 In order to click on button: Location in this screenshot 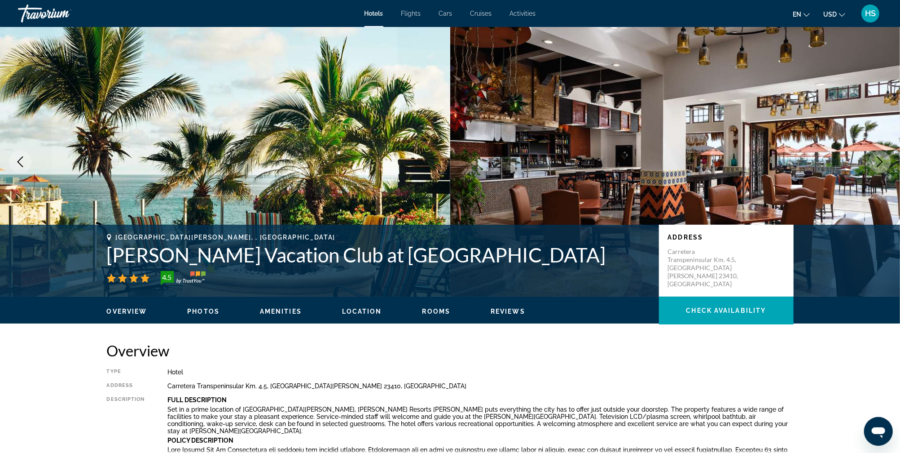, I will do `click(362, 311)`.